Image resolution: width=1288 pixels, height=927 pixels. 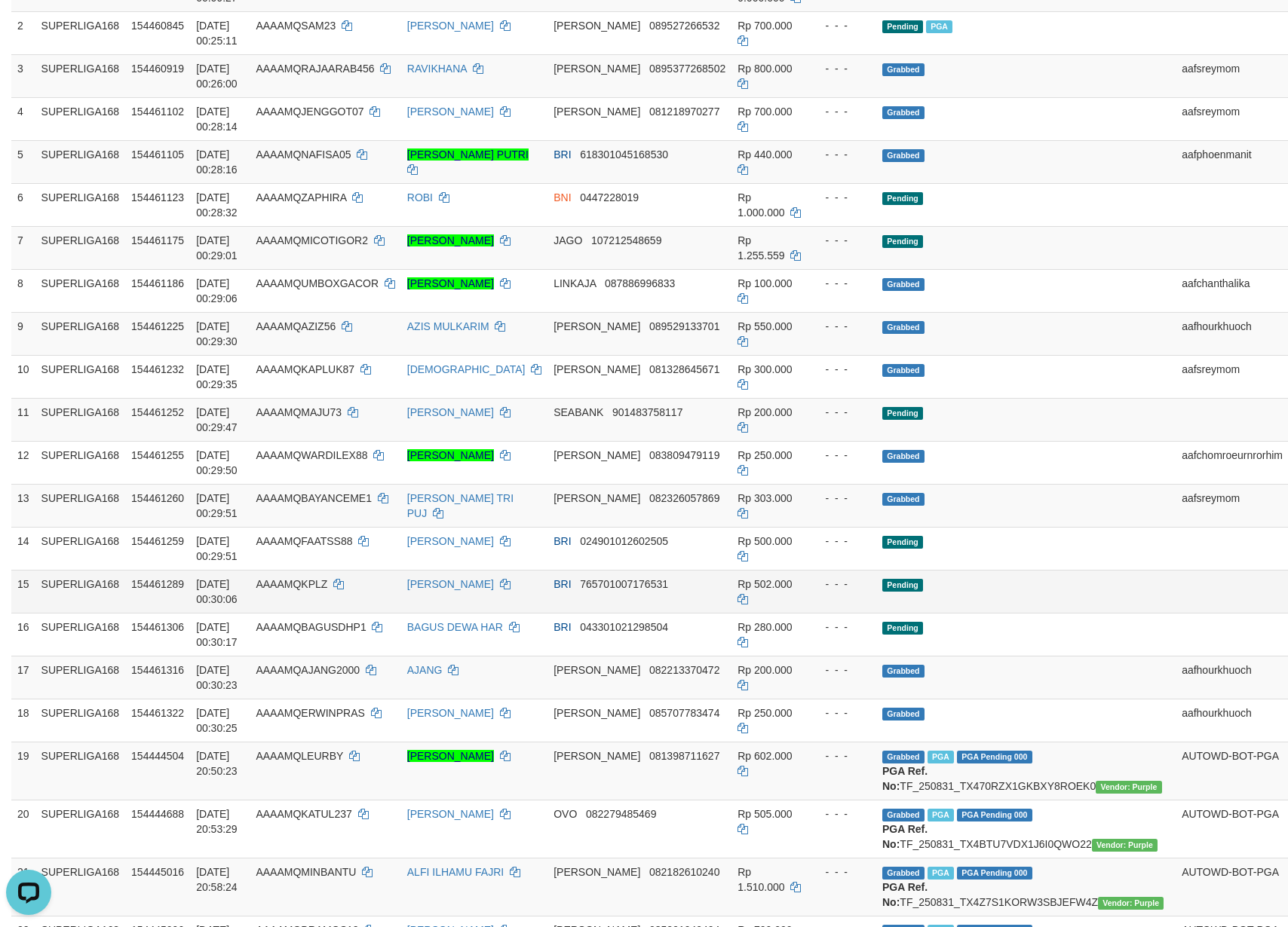 What do you see at coordinates (311, 455) in the screenshot?
I see `span: AAAAMQWARDILEX88` at bounding box center [311, 455].